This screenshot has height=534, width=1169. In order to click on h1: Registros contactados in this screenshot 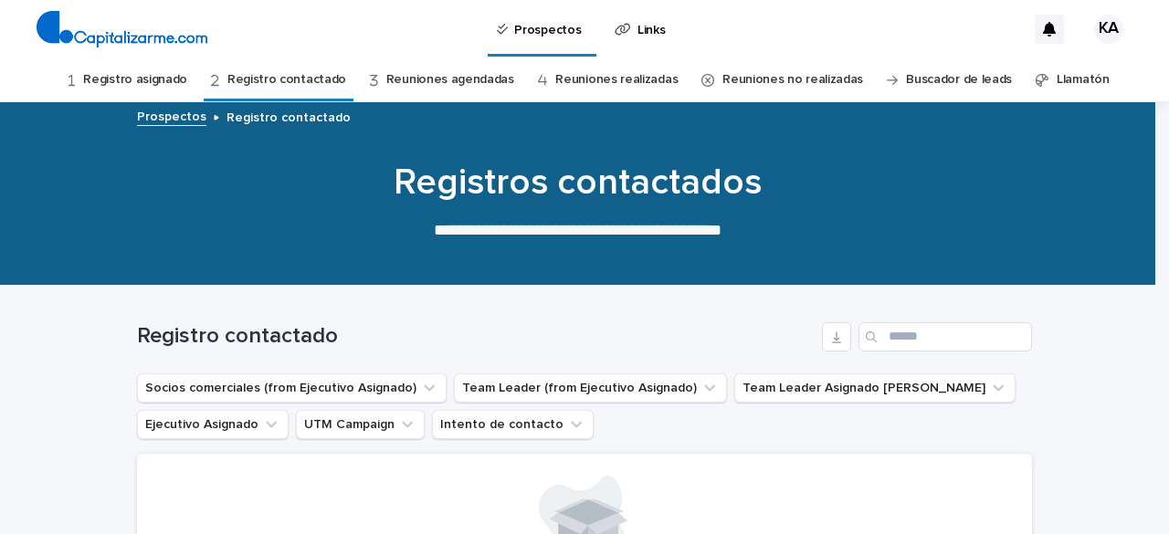, I will do `click(577, 183)`.